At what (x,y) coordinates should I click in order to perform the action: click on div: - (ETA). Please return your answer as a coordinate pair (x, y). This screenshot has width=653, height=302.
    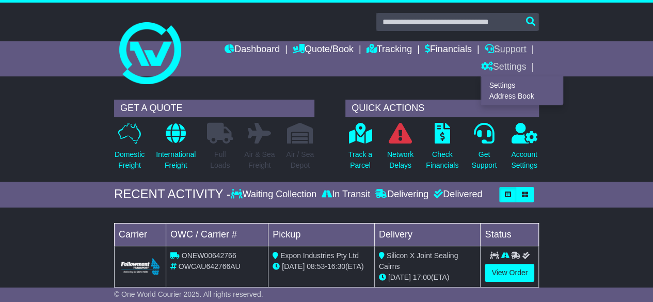
    Looking at the image, I should click on (321, 266).